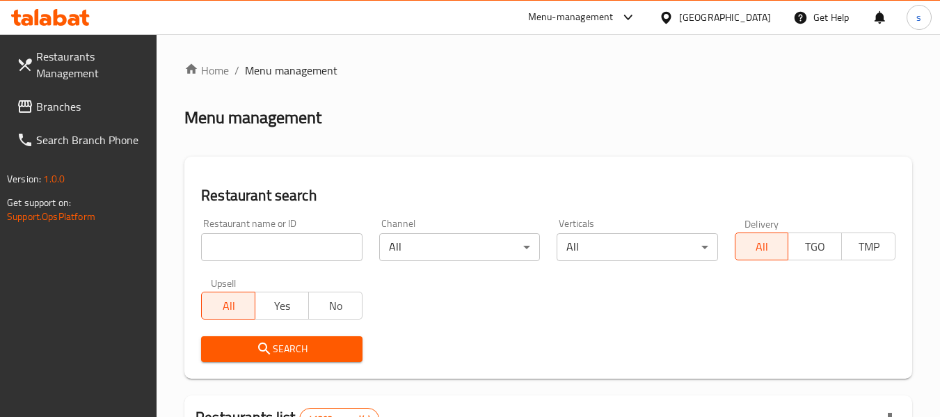  What do you see at coordinates (81, 65) in the screenshot?
I see `a: Restaurants Management` at bounding box center [81, 65].